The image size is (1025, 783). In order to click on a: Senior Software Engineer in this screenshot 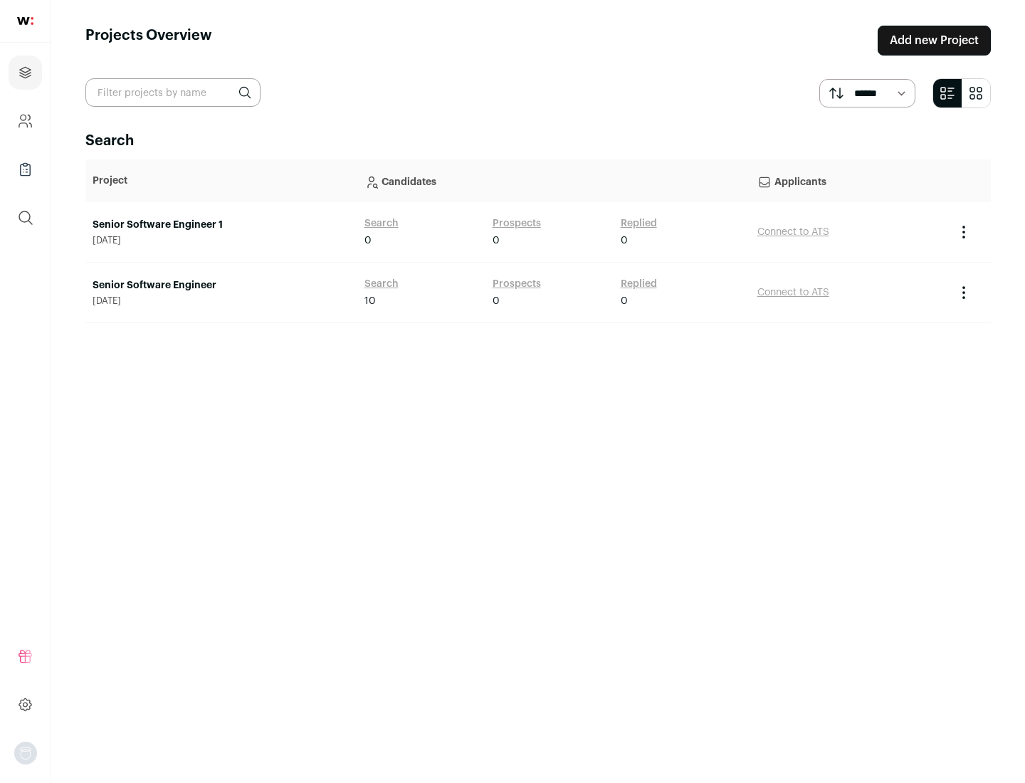, I will do `click(221, 285)`.